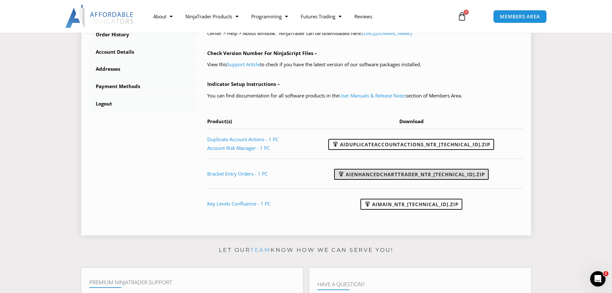  I want to click on a: User Manuals & Release Notes, so click(373, 95).